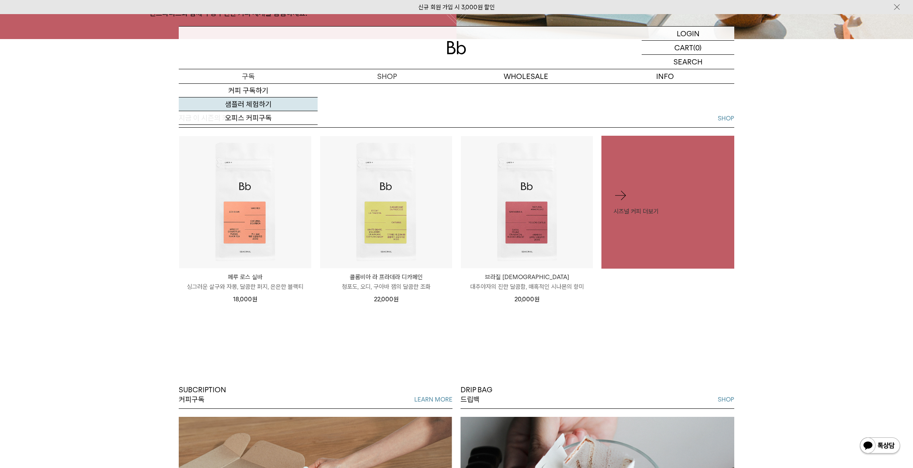 This screenshot has width=913, height=468. Describe the element at coordinates (386, 287) in the screenshot. I see `p: 청포도, 오디, 구아바 잼의 달콤한 조화` at that location.